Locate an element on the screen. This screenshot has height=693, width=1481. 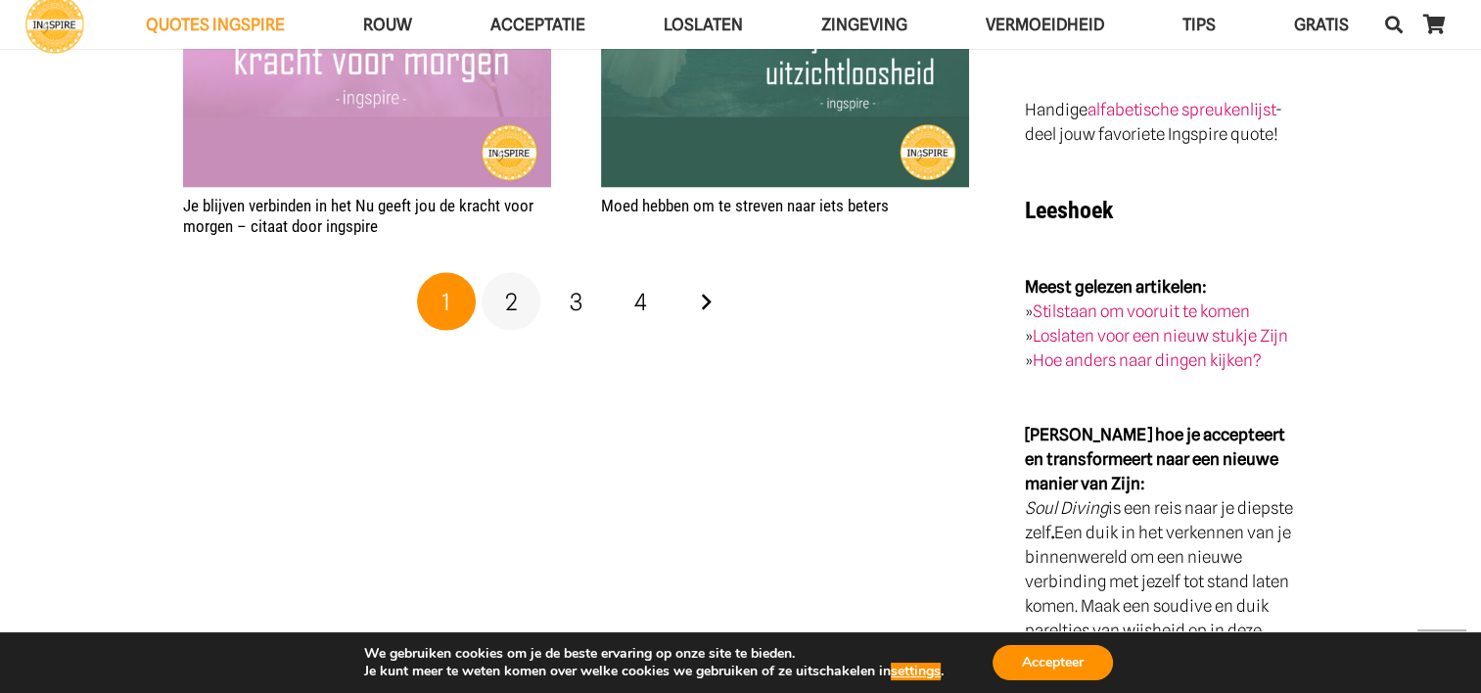
a: Pagina 2 is located at coordinates (511, 302).